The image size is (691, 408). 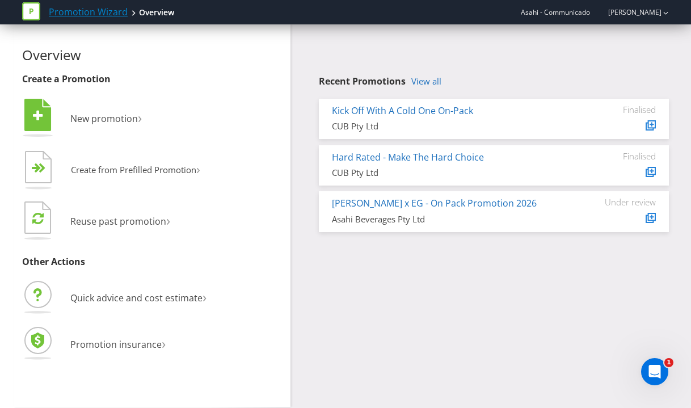 I want to click on div: Under review, so click(x=622, y=202).